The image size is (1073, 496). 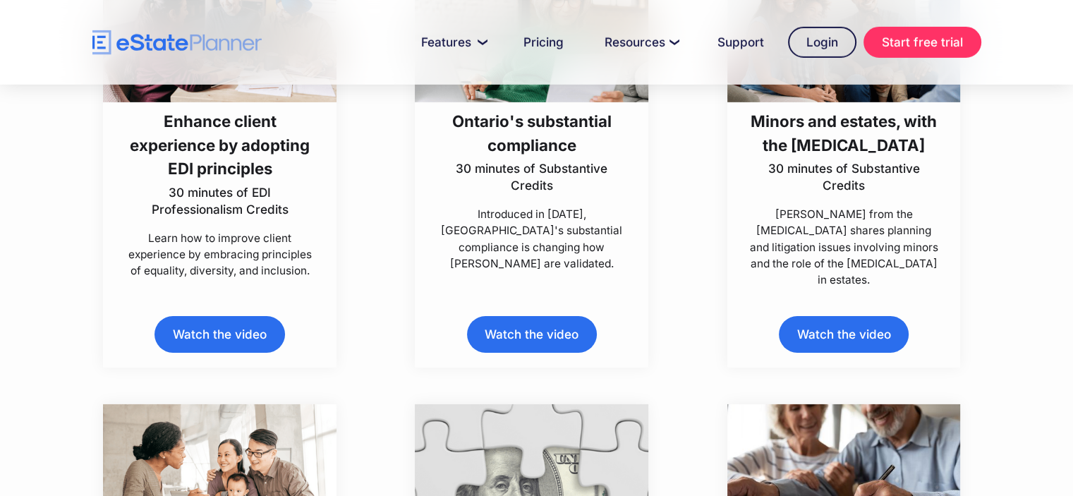 I want to click on a: Features, so click(x=452, y=42).